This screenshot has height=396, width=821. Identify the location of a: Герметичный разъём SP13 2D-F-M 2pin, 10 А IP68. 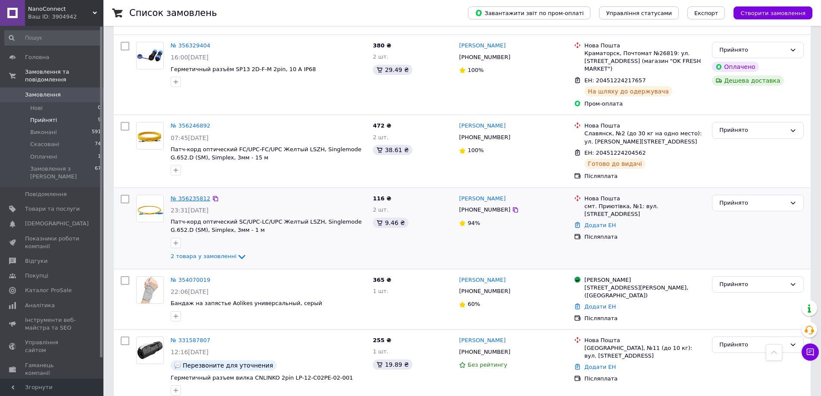
(243, 69).